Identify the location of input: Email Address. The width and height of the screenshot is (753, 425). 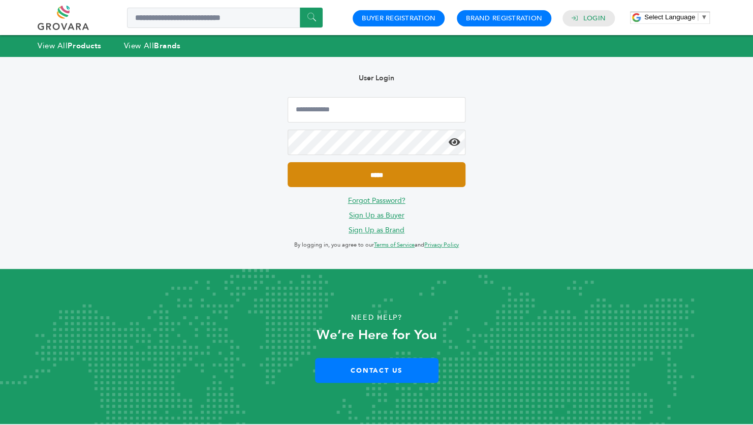
(377, 110).